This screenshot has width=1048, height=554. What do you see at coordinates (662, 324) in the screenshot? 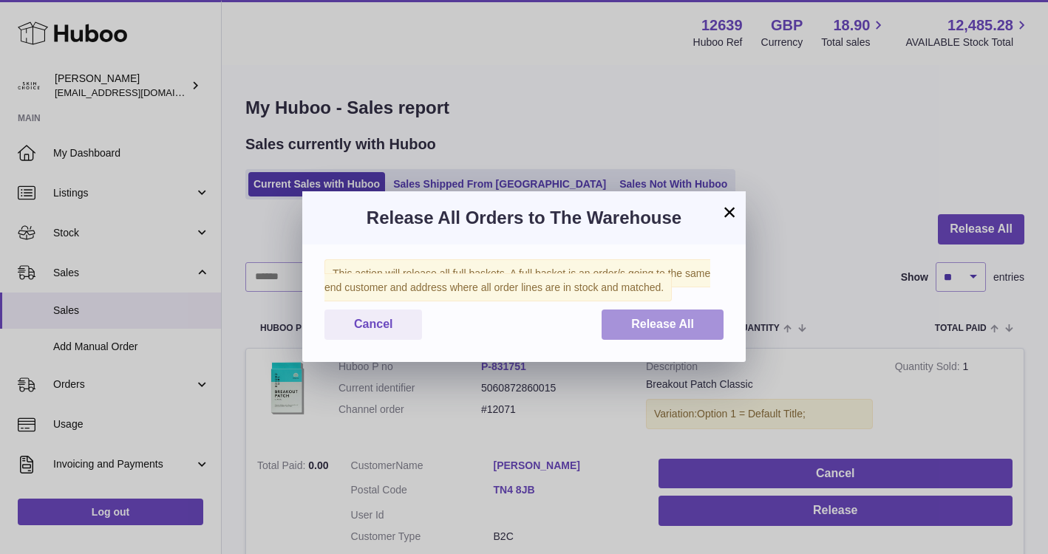
I see `button: Release All` at bounding box center [662, 324].